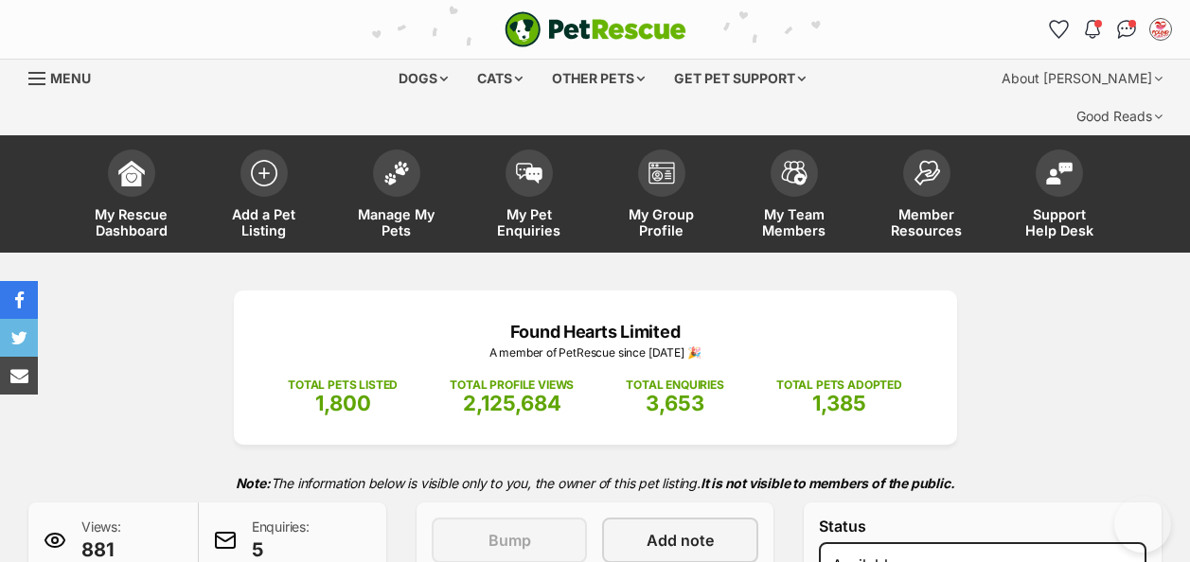 Image resolution: width=1190 pixels, height=562 pixels. What do you see at coordinates (595, 29) in the screenshot?
I see `a: PetRescue` at bounding box center [595, 29].